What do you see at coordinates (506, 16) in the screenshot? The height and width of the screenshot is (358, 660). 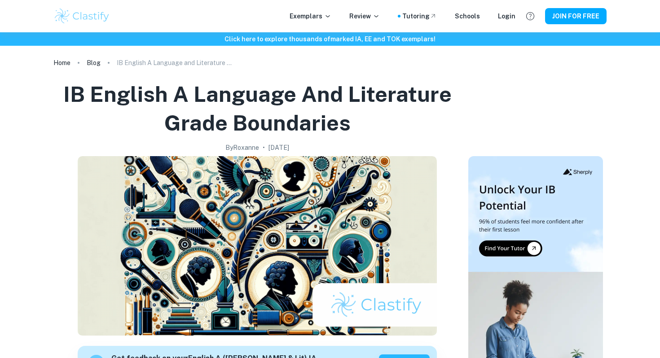 I see `a: Login` at bounding box center [506, 16].